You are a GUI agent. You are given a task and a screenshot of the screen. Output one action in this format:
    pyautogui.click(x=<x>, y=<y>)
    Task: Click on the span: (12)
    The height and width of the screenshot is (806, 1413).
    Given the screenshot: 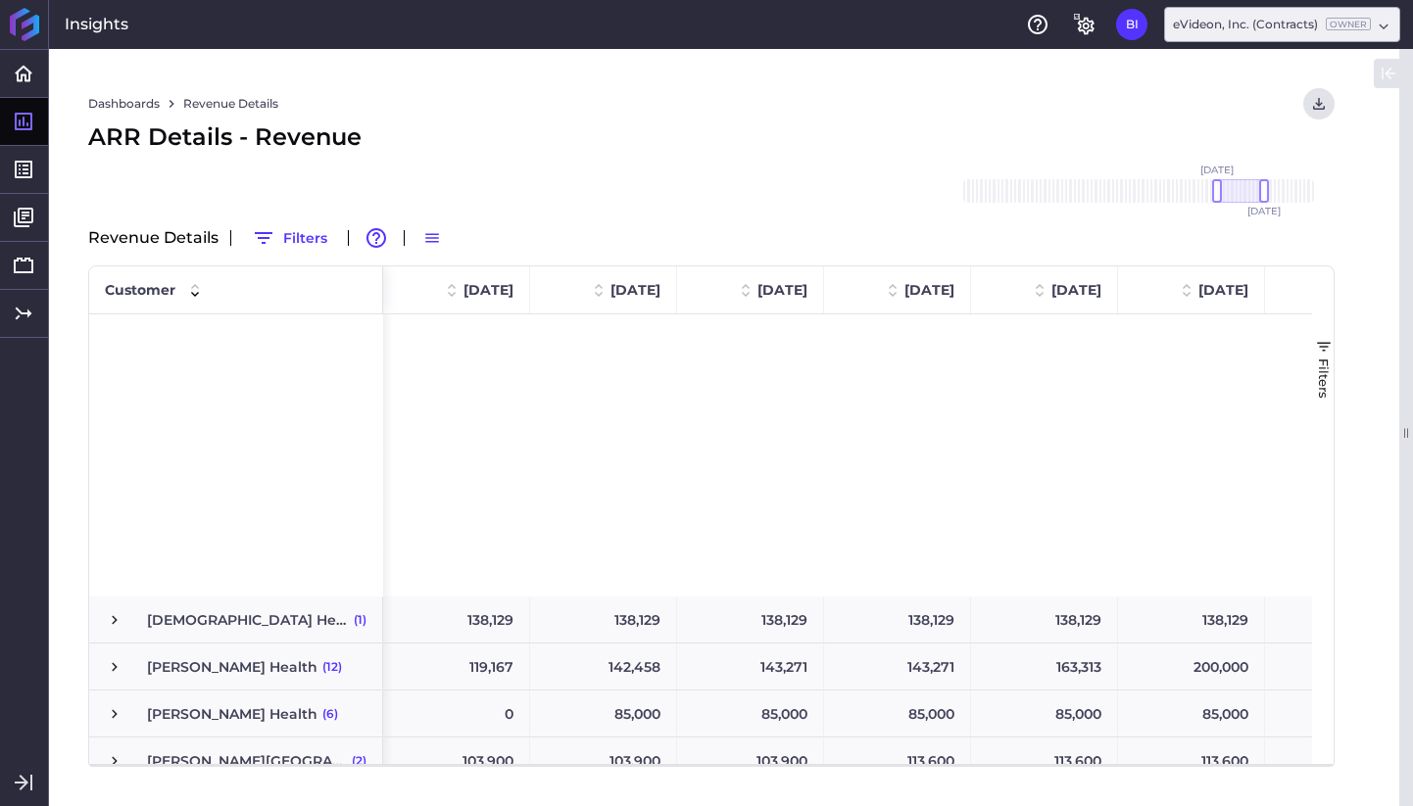 What is the action you would take?
    pyautogui.click(x=332, y=667)
    